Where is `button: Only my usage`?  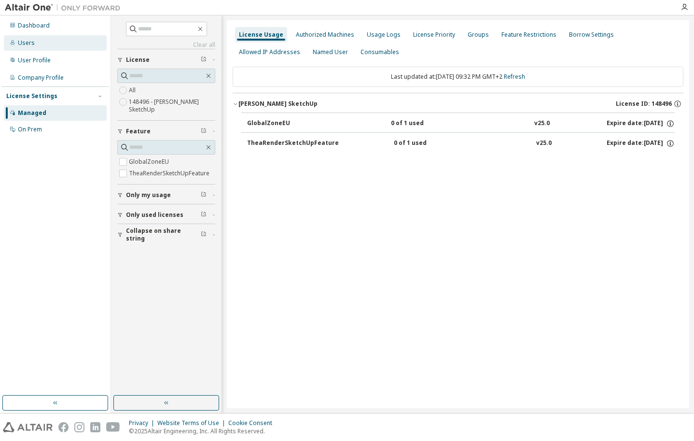
button: Only my usage is located at coordinates (166, 195).